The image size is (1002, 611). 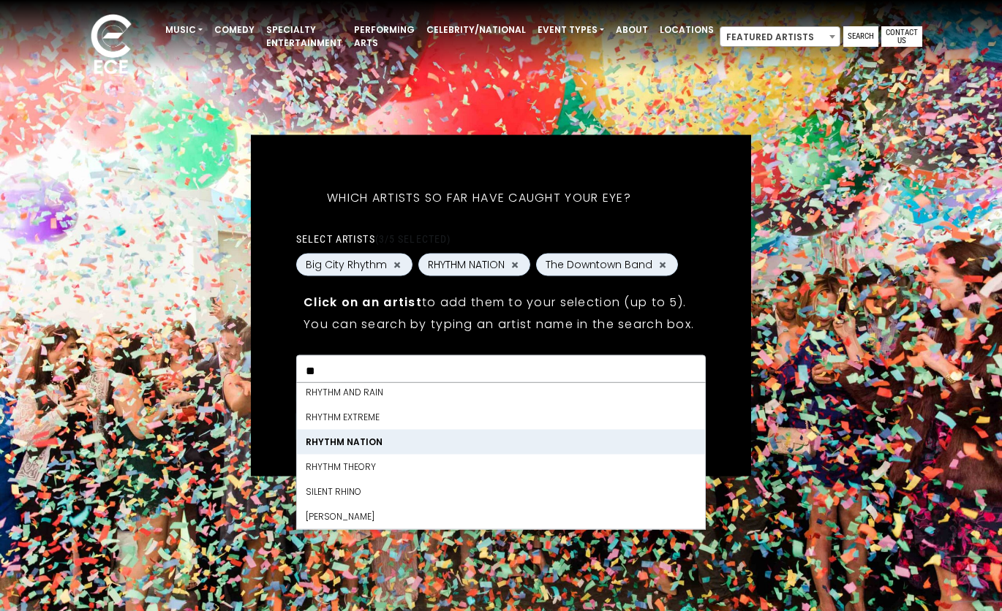 What do you see at coordinates (397, 265) in the screenshot?
I see `button: Remove Big City Rhythm` at bounding box center [397, 265].